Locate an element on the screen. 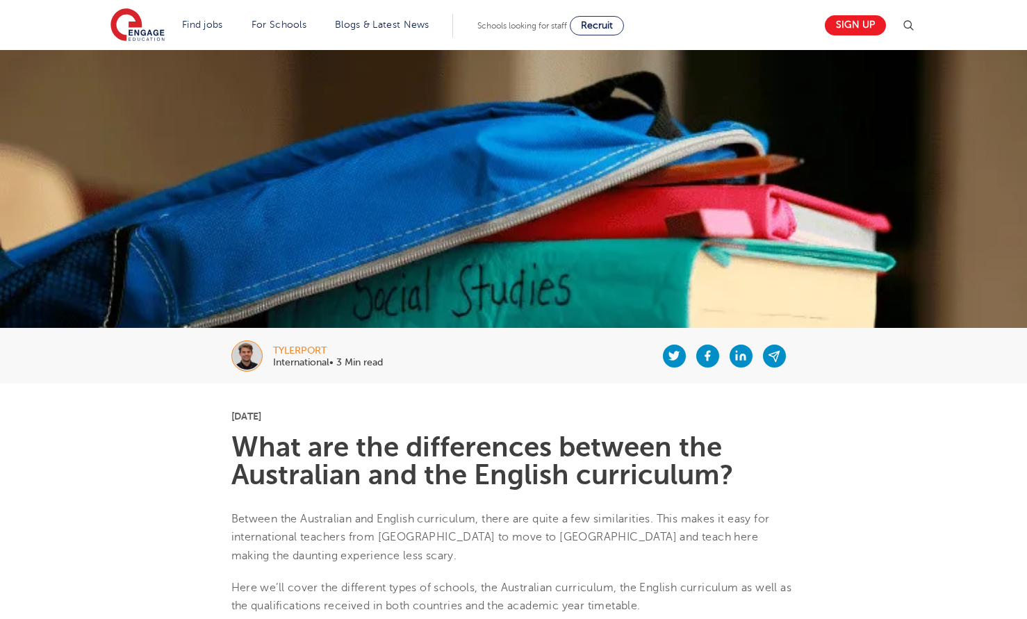 The height and width of the screenshot is (619, 1027). h1: What are the differences between the Australian and the English curriculum? is located at coordinates (513, 461).